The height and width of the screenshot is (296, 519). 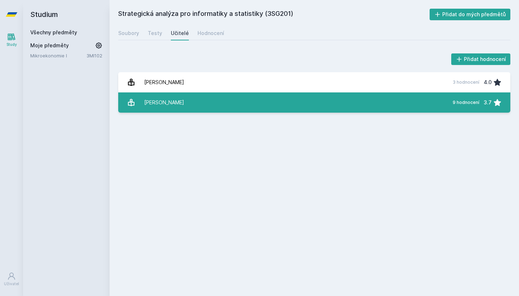 What do you see at coordinates (488, 102) in the screenshot?
I see `div: 3.7` at bounding box center [488, 102].